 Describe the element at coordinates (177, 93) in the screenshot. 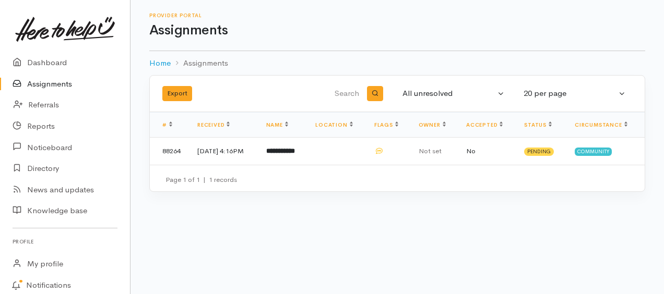

I see `button: Export` at that location.